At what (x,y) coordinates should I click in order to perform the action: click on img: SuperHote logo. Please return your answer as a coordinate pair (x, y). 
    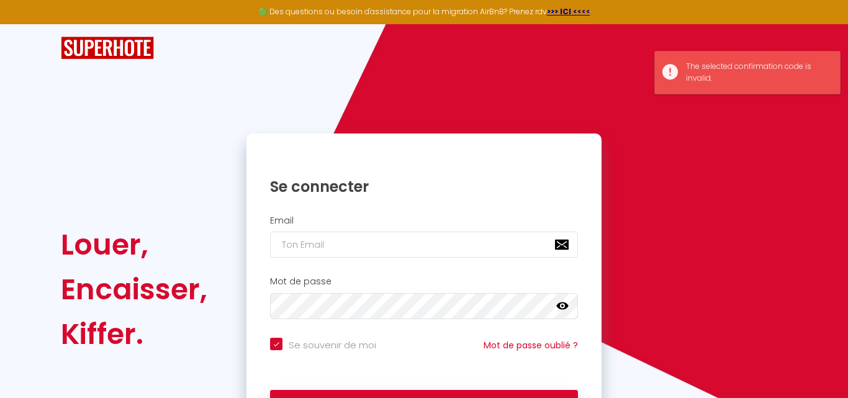
    Looking at the image, I should click on (107, 48).